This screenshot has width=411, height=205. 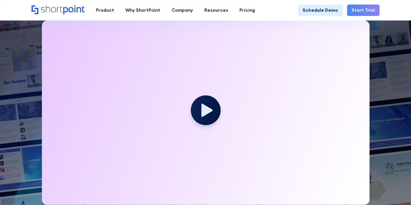 What do you see at coordinates (216, 10) in the screenshot?
I see `div: Resources` at bounding box center [216, 10].